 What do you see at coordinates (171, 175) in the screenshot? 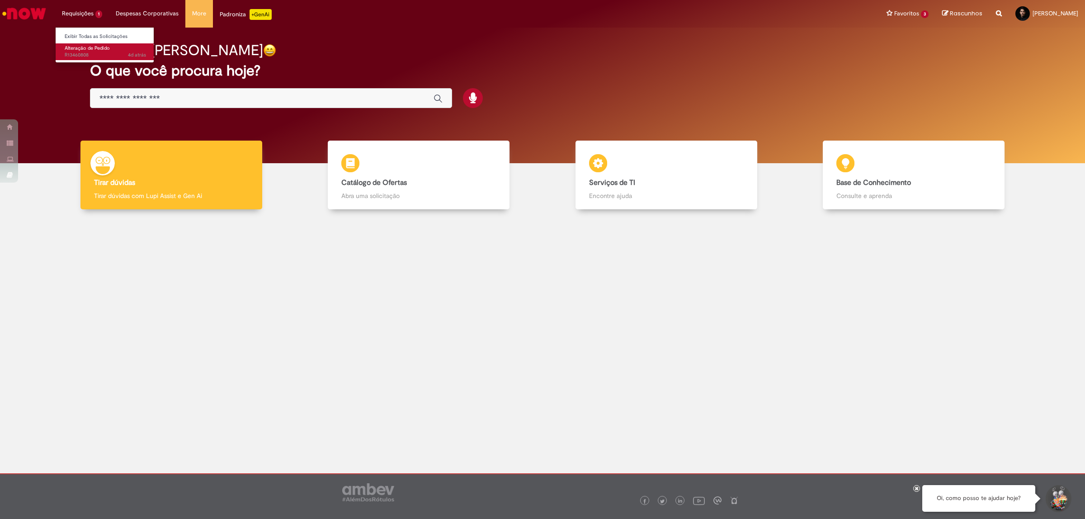
I see `a: Tirar dúvidas Tirar dúvidas com Lupi Assist e Gen Ai` at bounding box center [171, 175].